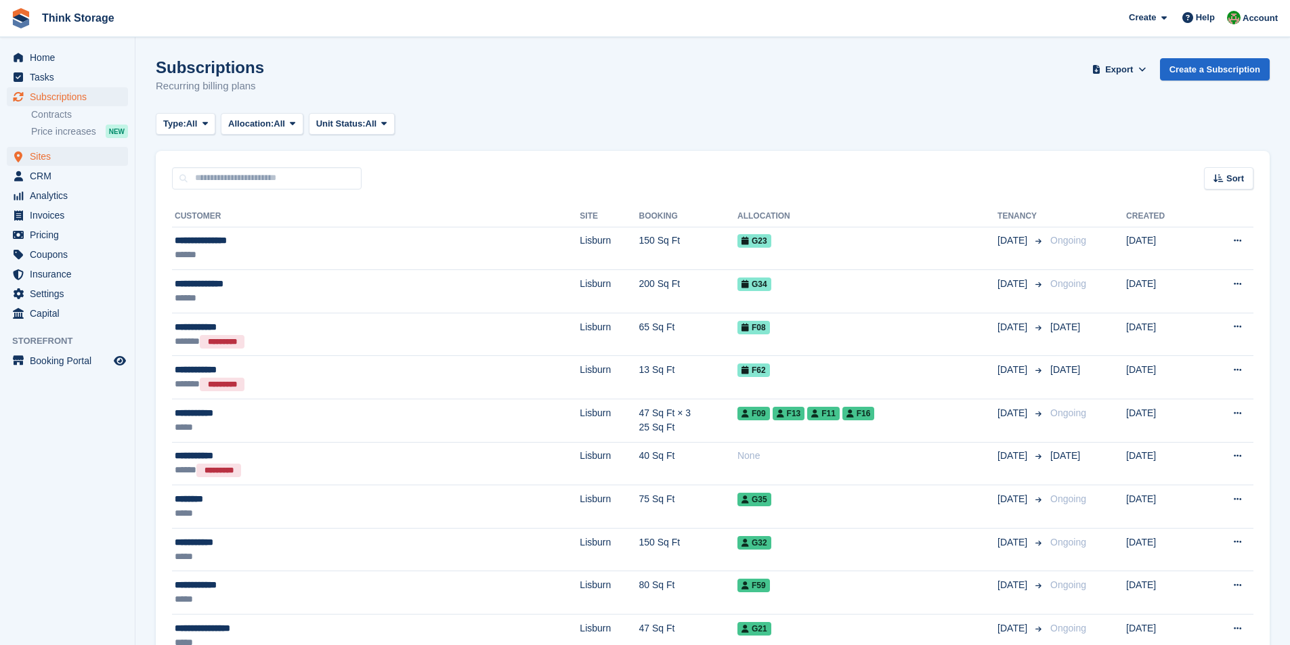 The height and width of the screenshot is (645, 1290). Describe the element at coordinates (1119, 70) in the screenshot. I see `span: Export` at that location.